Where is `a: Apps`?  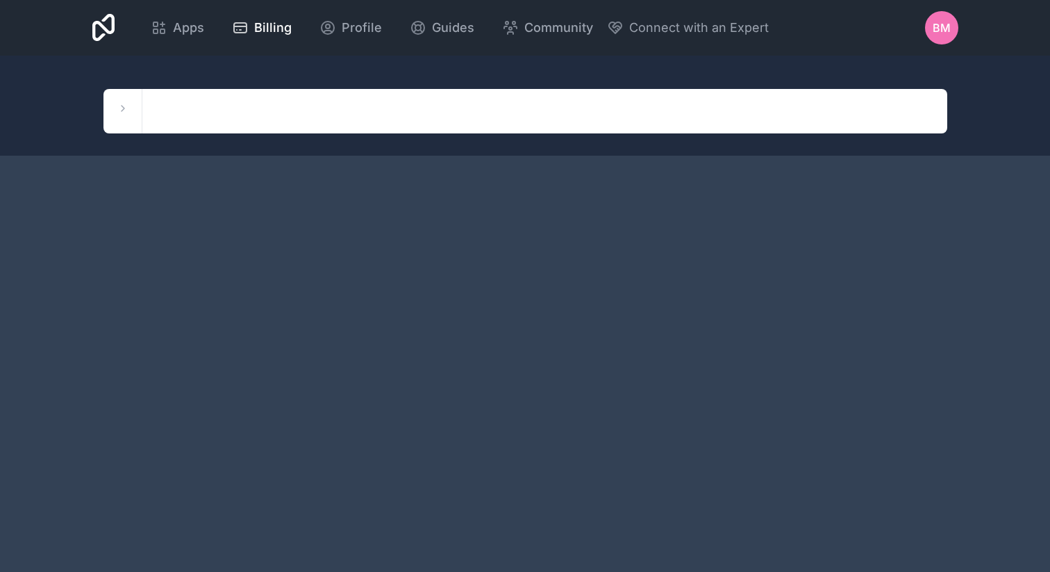
a: Apps is located at coordinates (177, 28).